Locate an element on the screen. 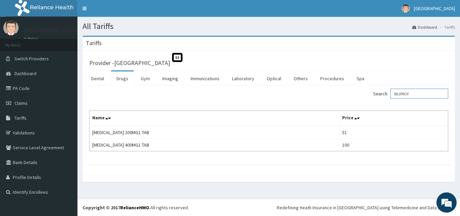  a: Others is located at coordinates (301, 78).